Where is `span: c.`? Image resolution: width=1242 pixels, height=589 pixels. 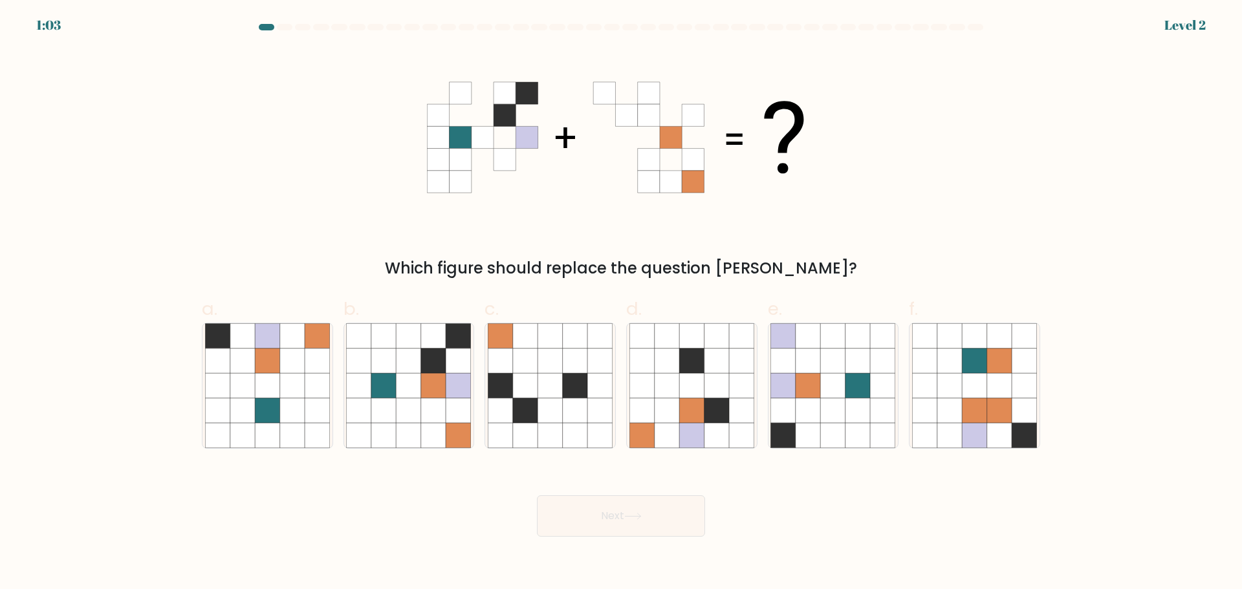
span: c. is located at coordinates (492, 309).